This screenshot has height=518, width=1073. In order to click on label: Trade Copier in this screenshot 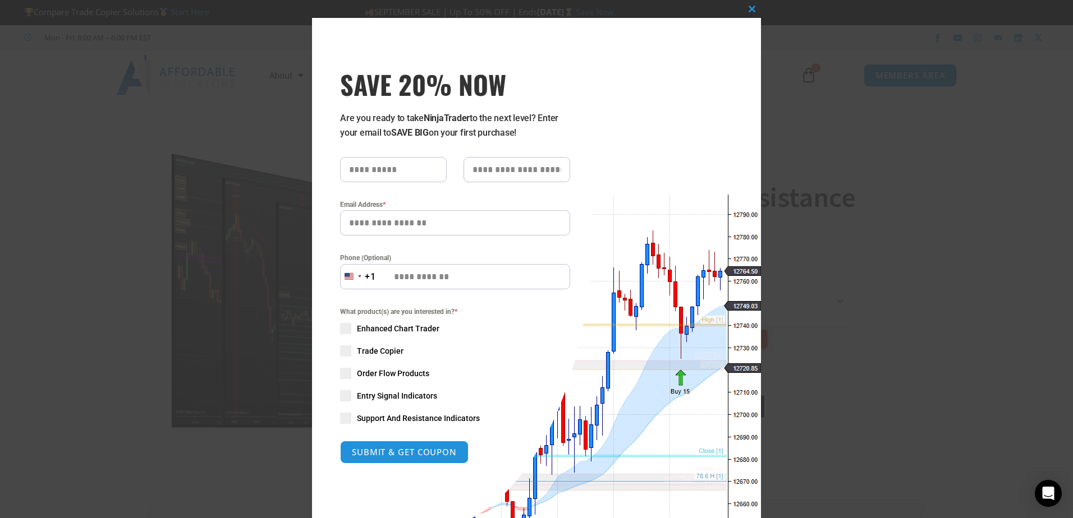, I will do `click(455, 351)`.